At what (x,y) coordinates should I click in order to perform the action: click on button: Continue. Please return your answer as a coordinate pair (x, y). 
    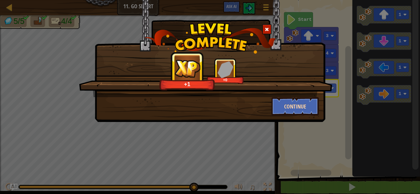
    Looking at the image, I should click on (295, 107).